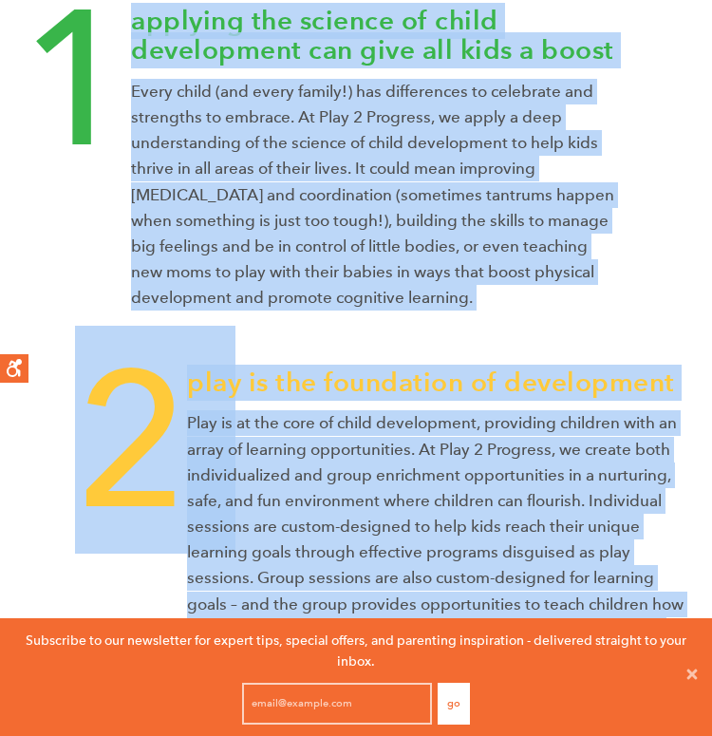 This screenshot has width=712, height=736. I want to click on h2: 1, so click(75, 78).